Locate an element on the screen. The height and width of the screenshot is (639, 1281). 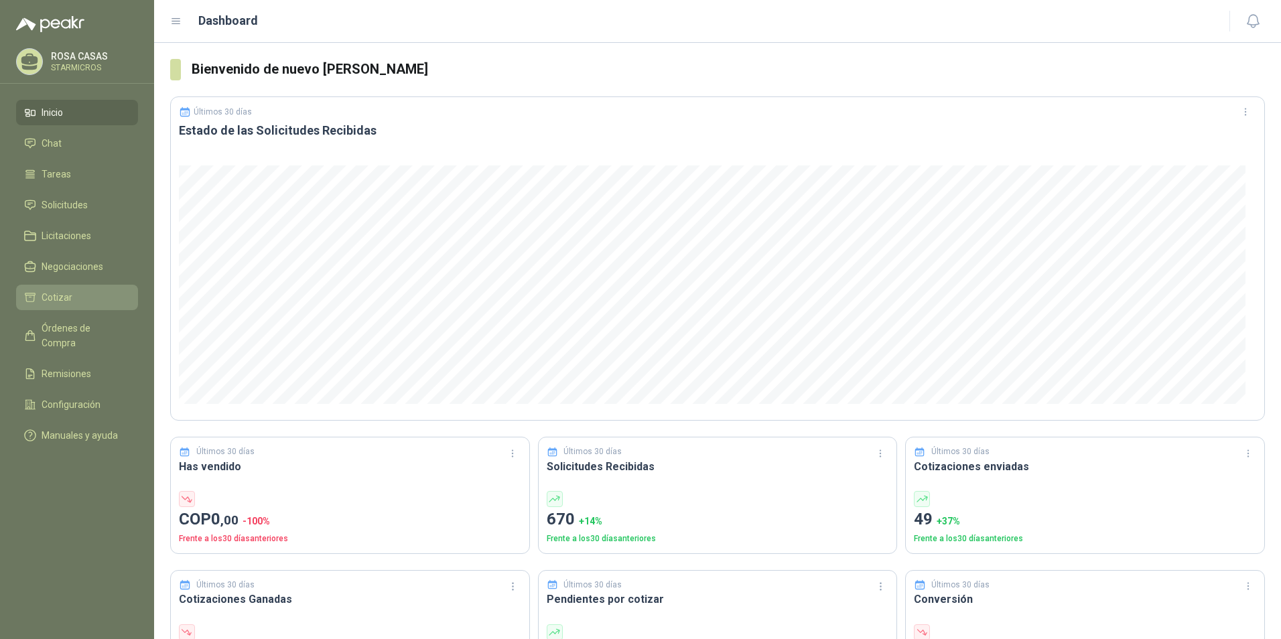
h3: Conversión is located at coordinates (1085, 599).